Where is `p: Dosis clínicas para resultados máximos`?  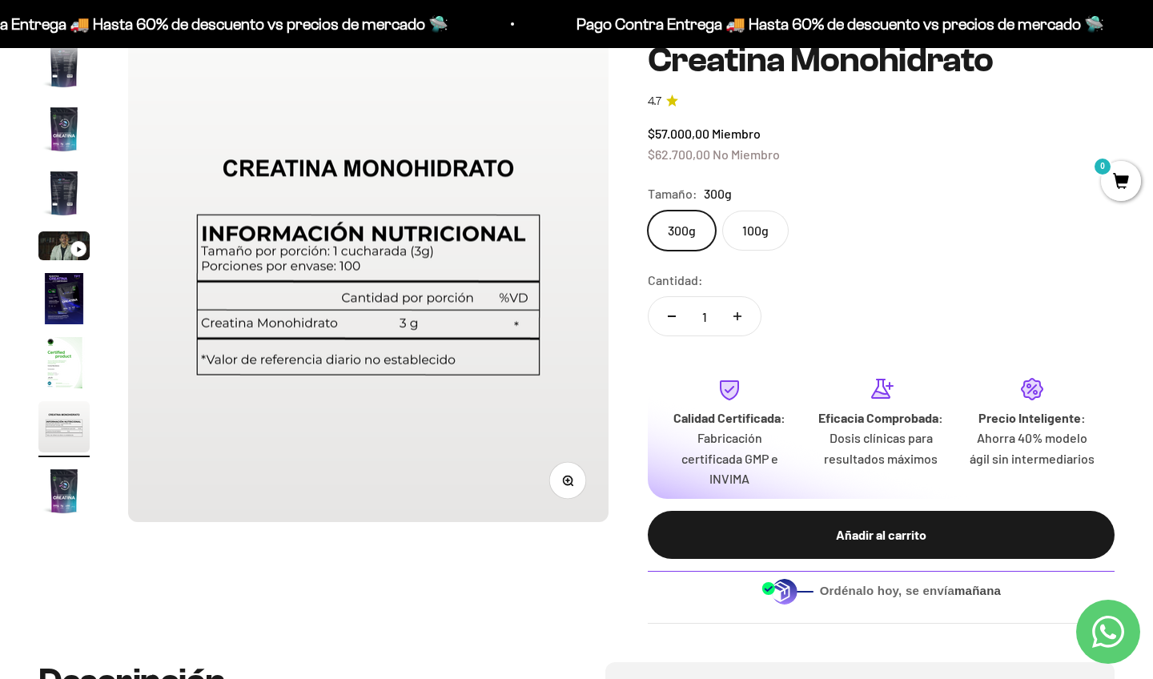
p: Dosis clínicas para resultados máximos is located at coordinates (881, 448).